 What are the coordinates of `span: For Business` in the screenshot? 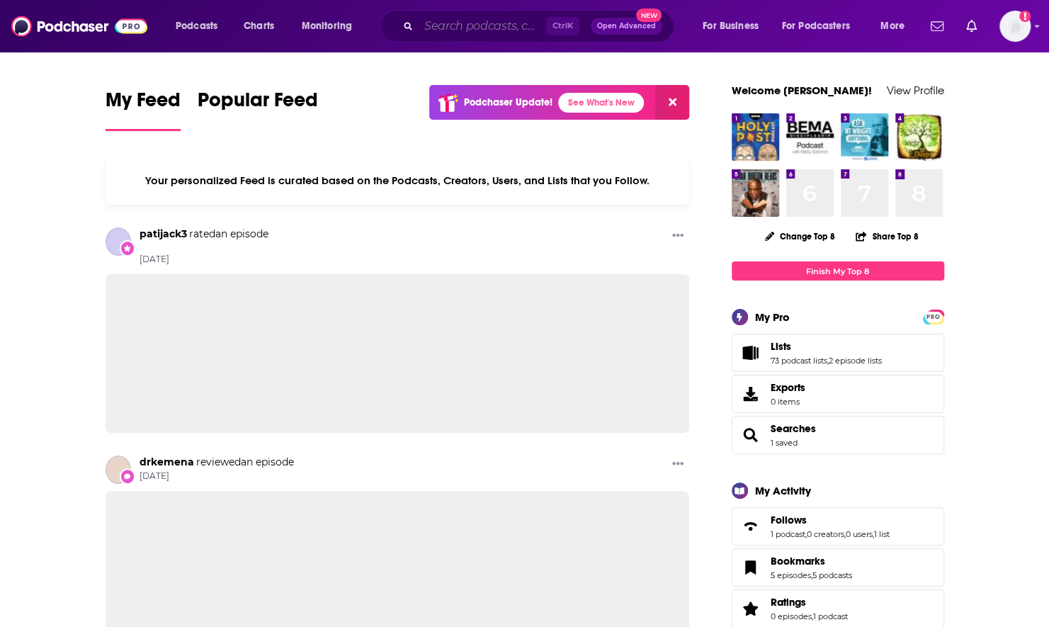 It's located at (730, 26).